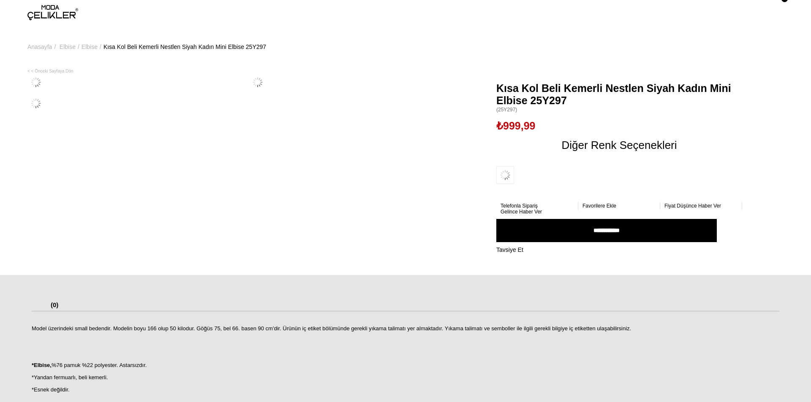  I want to click on span: (25Y297), so click(619, 110).